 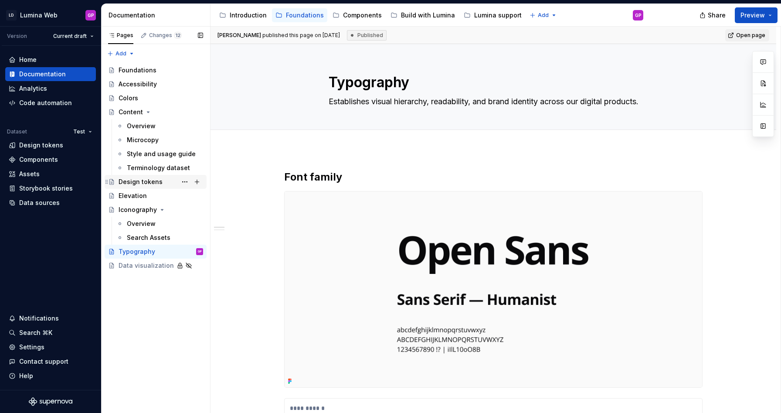 I want to click on div: Terminology dataset, so click(x=158, y=168).